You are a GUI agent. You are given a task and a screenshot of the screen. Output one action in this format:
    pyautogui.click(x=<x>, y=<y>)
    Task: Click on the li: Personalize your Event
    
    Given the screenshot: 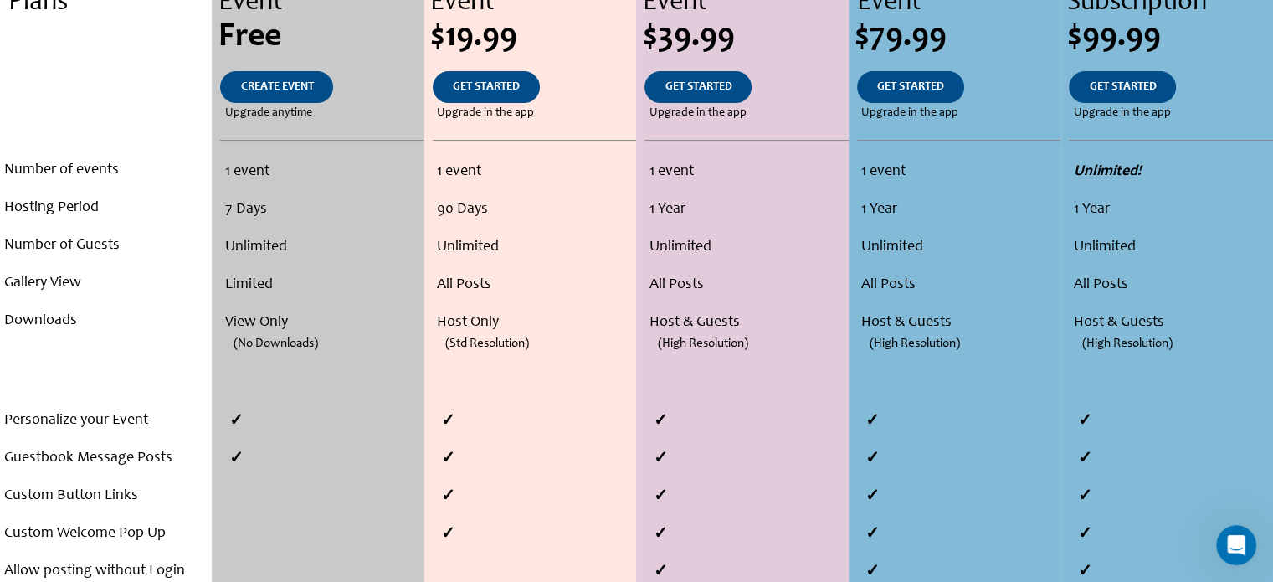 What is the action you would take?
    pyautogui.click(x=105, y=420)
    